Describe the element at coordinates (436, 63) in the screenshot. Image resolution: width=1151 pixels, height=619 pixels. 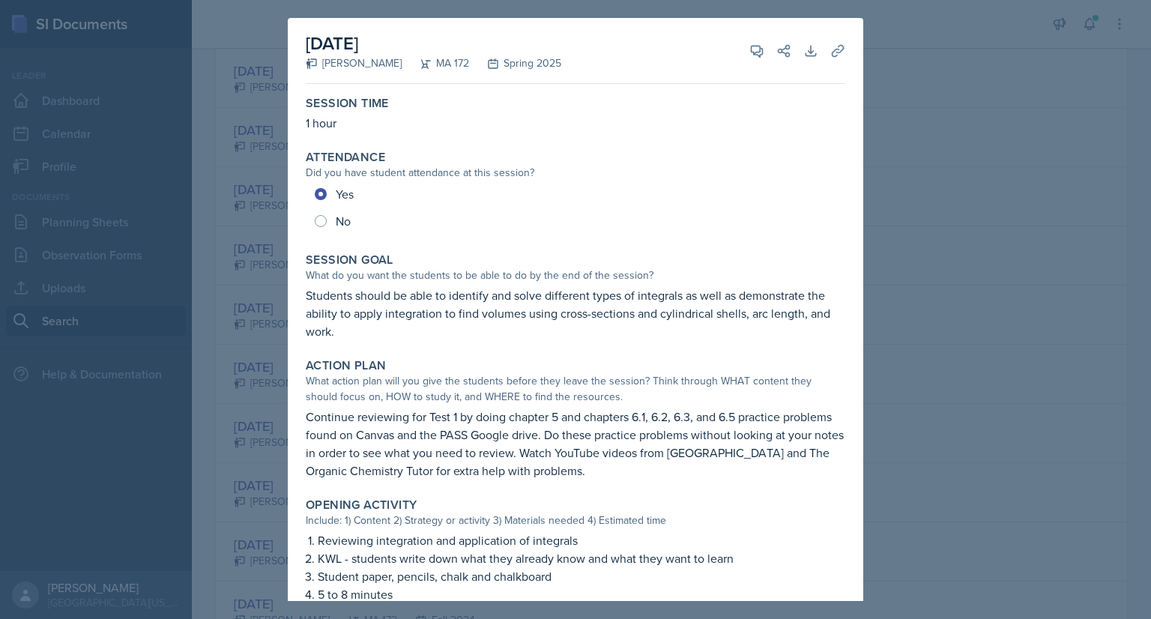
I see `div: MA 172` at that location.